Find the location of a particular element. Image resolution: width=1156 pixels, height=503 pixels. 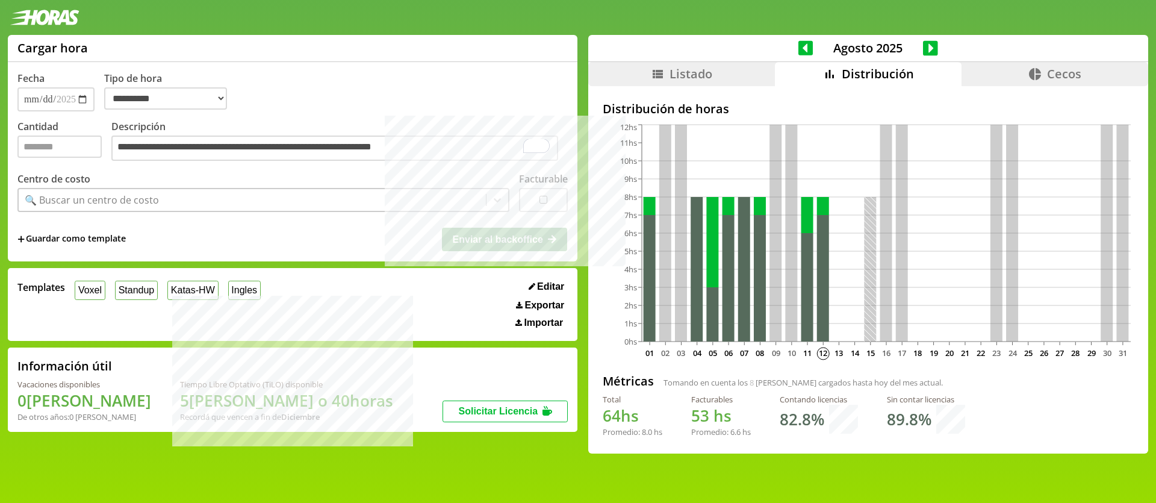

tspan: 5hs is located at coordinates (630, 251).